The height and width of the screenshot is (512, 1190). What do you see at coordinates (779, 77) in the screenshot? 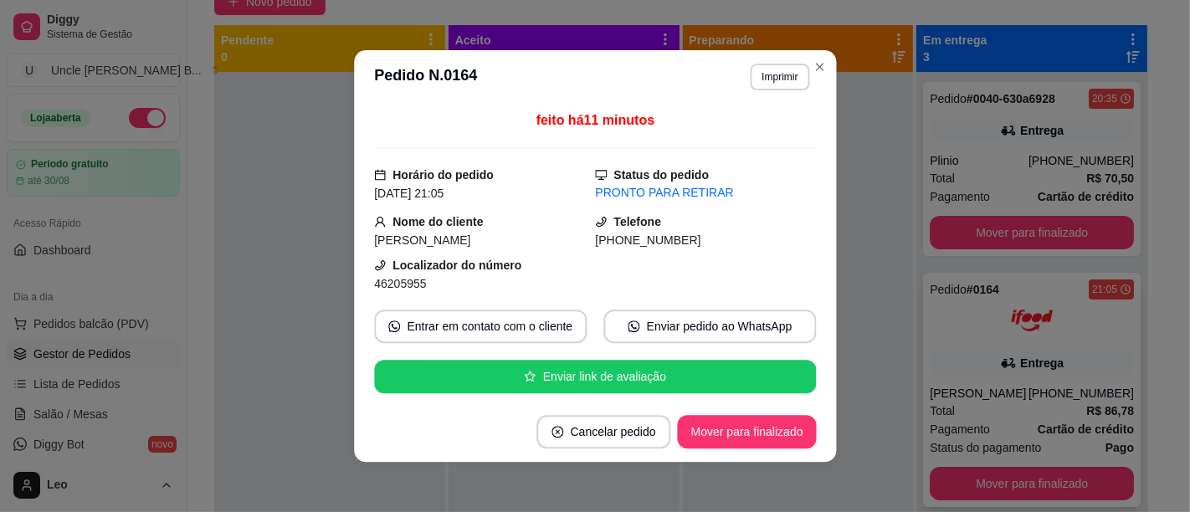
I see `button: Imprimir` at bounding box center [779, 77].